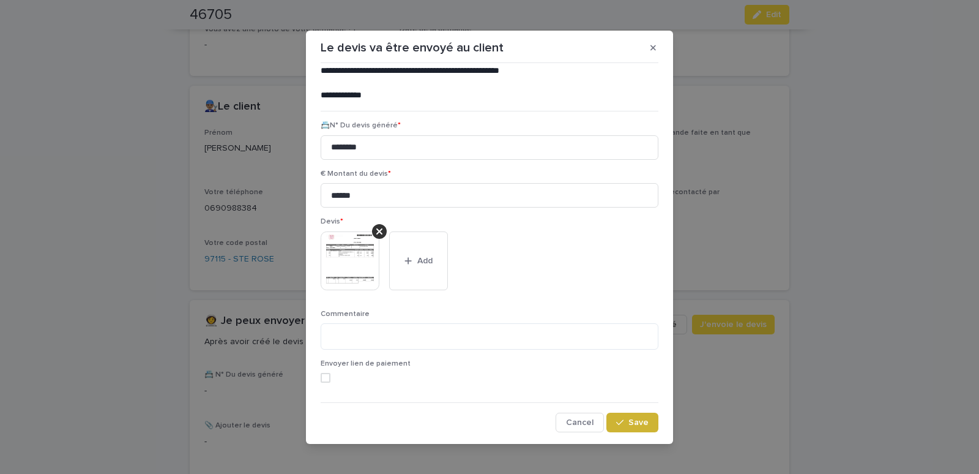  What do you see at coordinates (355, 174) in the screenshot?
I see `span: € Montant du devis` at bounding box center [355, 174].